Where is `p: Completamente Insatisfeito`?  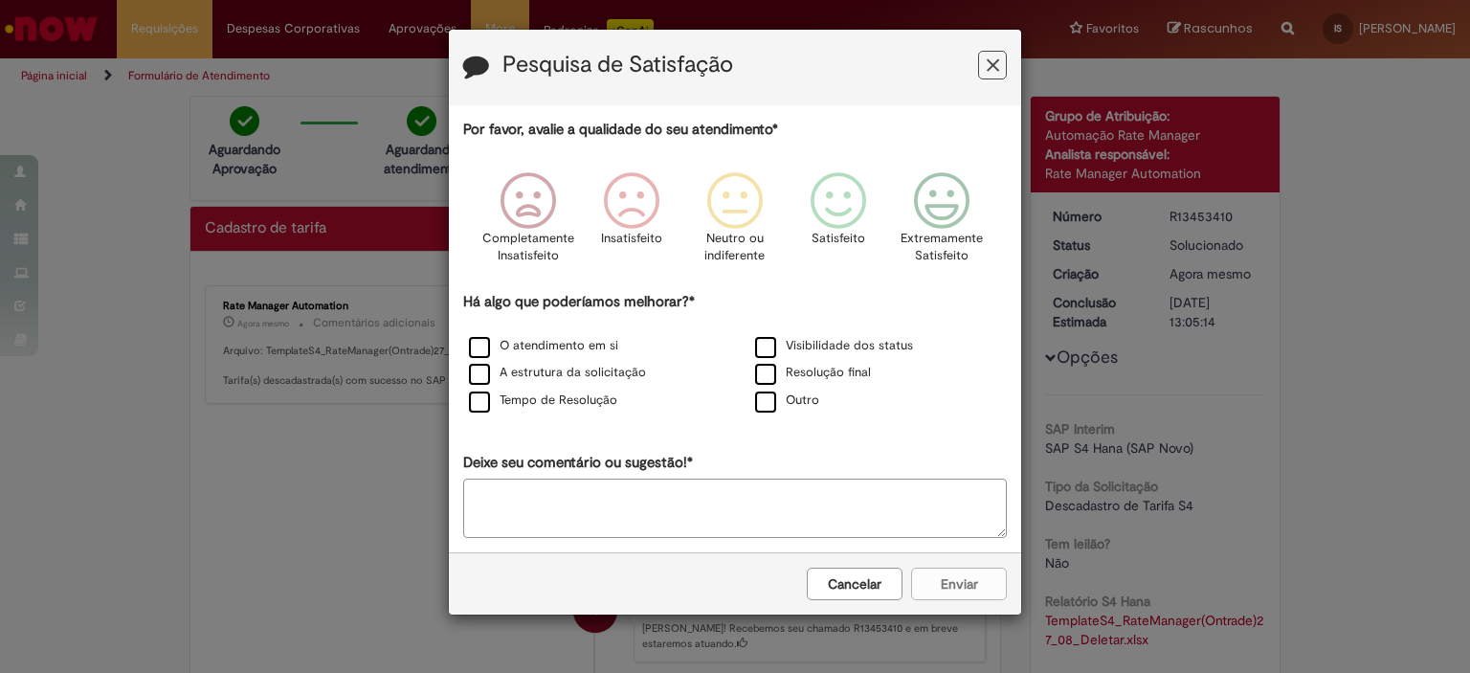
p: Completamente Insatisfeito is located at coordinates (528, 247).